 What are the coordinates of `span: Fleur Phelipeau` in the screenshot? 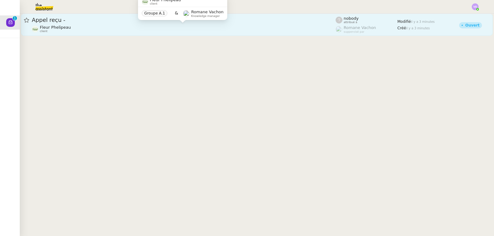 It's located at (55, 27).